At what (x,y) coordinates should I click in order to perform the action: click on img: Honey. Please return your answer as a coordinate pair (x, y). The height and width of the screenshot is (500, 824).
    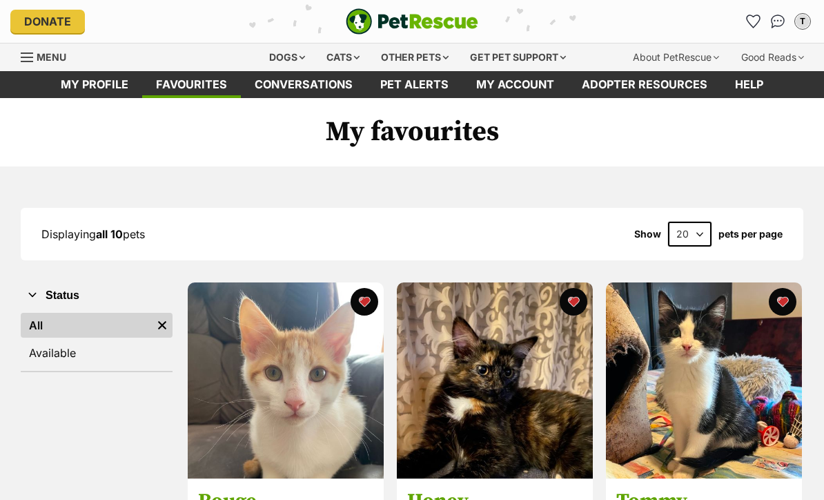
    Looking at the image, I should click on (495, 380).